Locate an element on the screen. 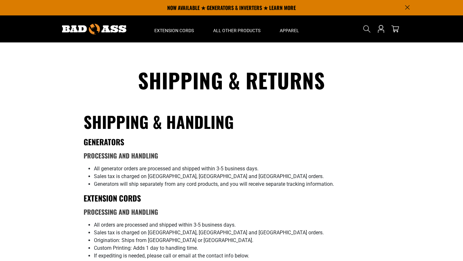  strong: EXTENSION CORDS is located at coordinates (112, 198).